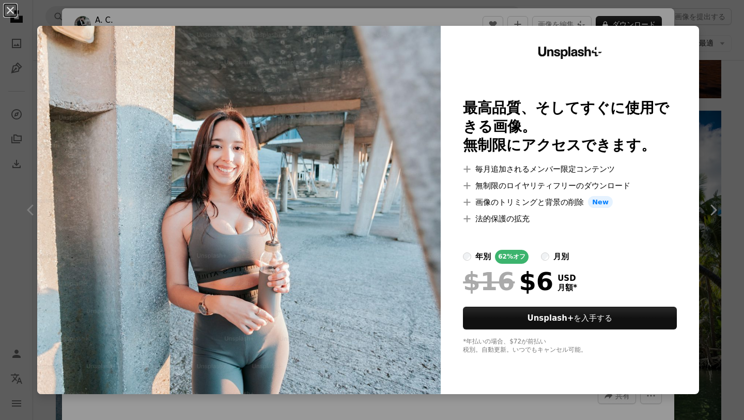 This screenshot has width=744, height=420. Describe the element at coordinates (489, 281) in the screenshot. I see `span: $16` at that location.